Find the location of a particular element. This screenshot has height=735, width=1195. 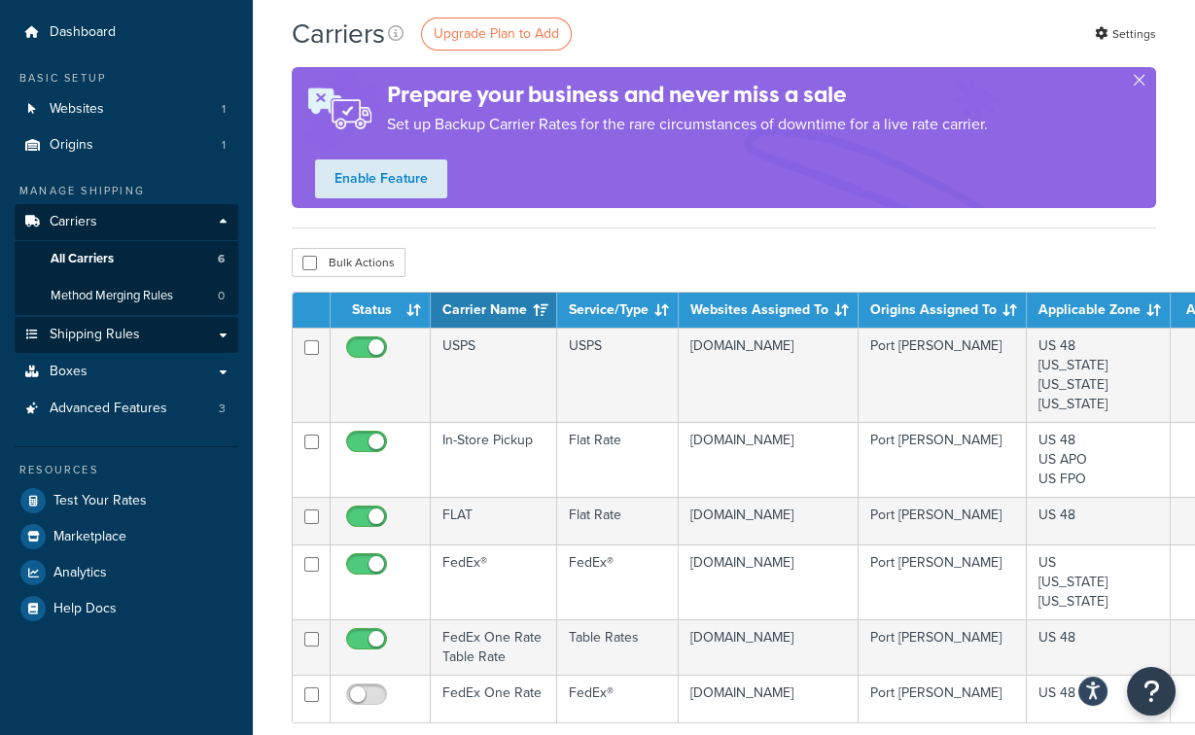

span: Help Docs is located at coordinates (85, 609).